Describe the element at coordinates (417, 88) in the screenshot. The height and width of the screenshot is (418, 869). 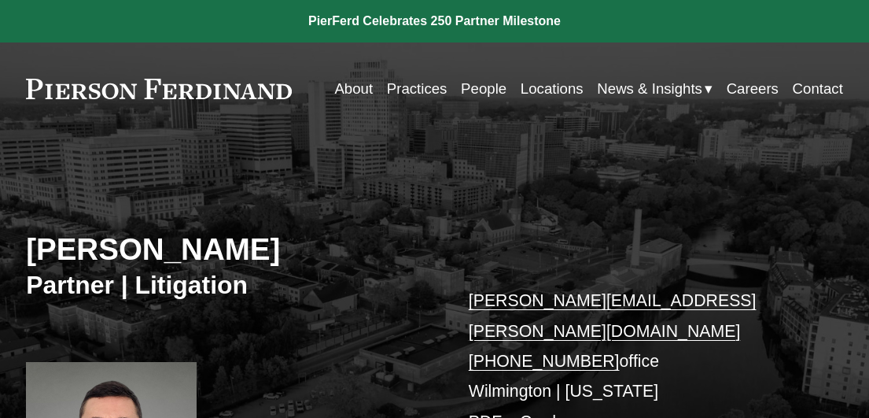
I see `a: Practices` at that location.